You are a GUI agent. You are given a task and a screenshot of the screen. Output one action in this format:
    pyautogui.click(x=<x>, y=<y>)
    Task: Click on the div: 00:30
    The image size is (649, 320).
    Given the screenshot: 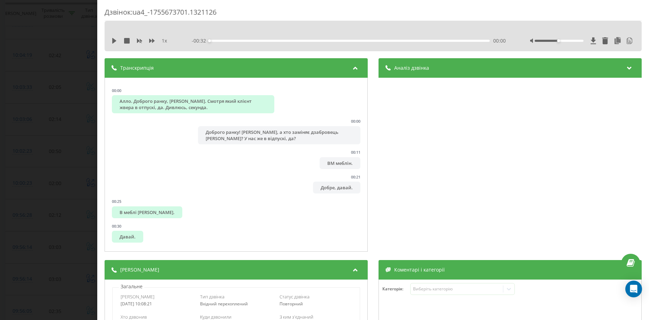 What is the action you would take?
    pyautogui.click(x=116, y=226)
    